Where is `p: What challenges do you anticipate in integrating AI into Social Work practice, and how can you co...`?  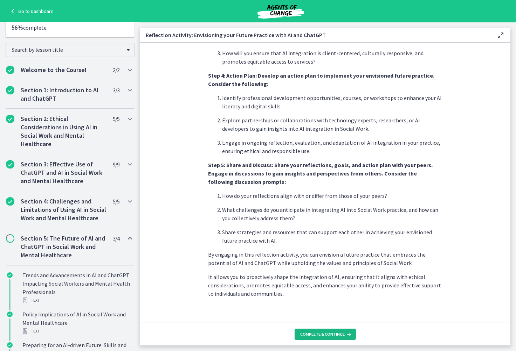
p: What challenges do you anticipate in integrating AI into Social Work practice, and how can you co... is located at coordinates (332, 214).